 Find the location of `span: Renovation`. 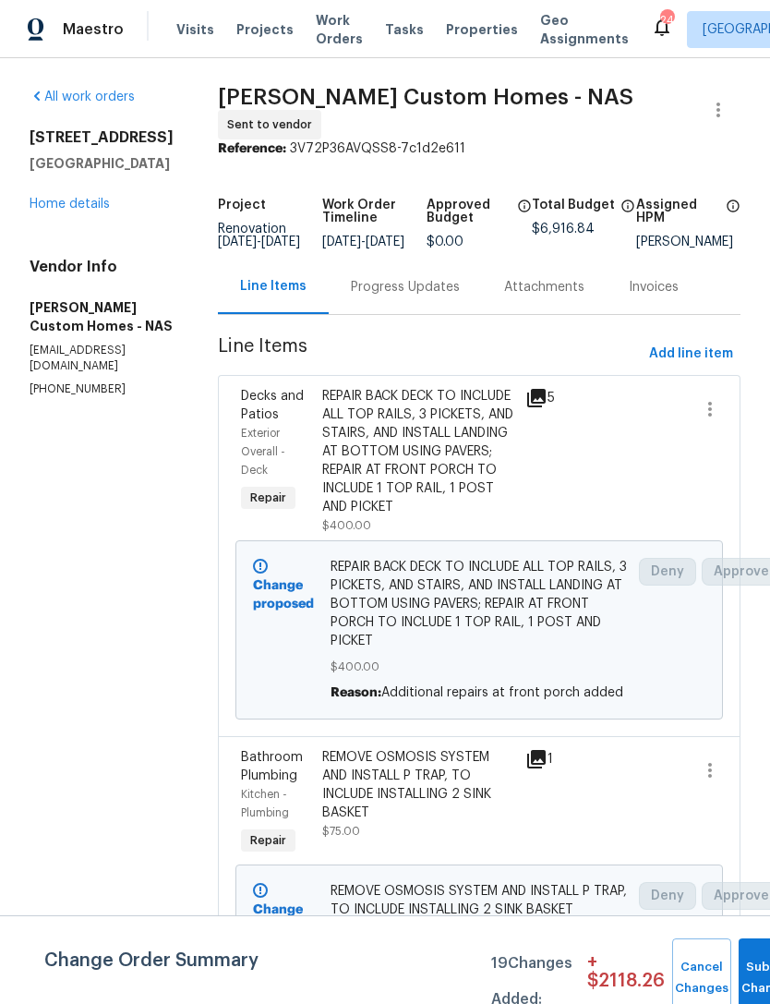

span: Renovation is located at coordinates (259, 236).